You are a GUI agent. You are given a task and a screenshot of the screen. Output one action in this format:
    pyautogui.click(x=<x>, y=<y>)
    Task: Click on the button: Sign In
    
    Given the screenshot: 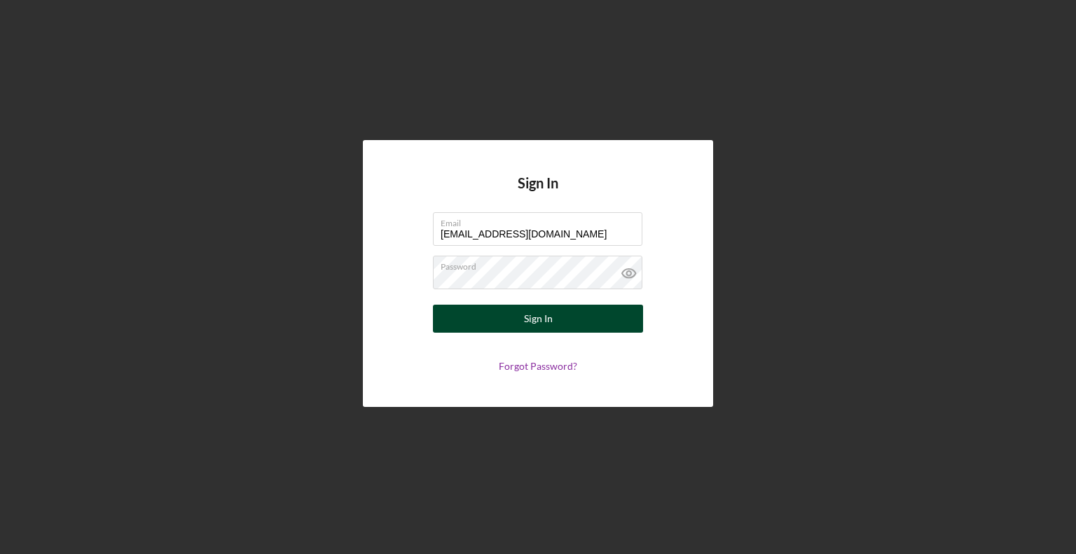 What is the action you would take?
    pyautogui.click(x=538, y=319)
    